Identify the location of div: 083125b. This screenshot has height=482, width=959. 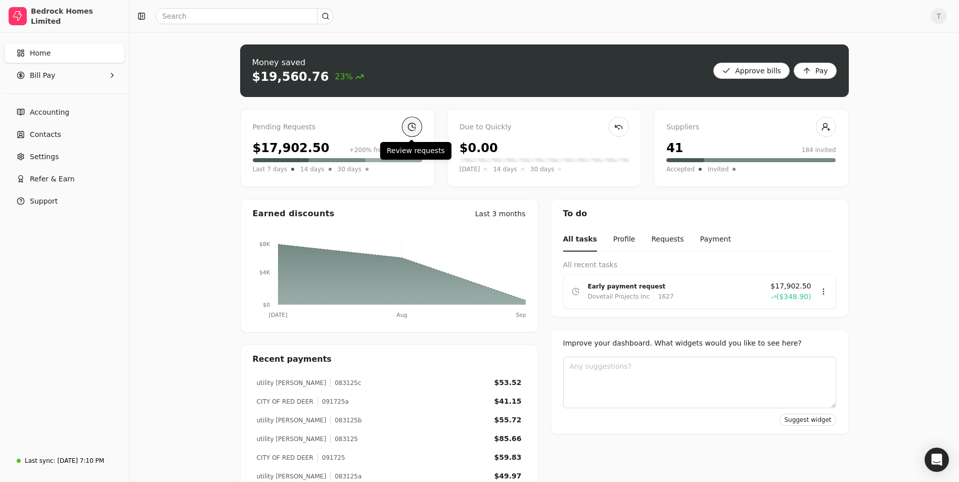
(346, 420).